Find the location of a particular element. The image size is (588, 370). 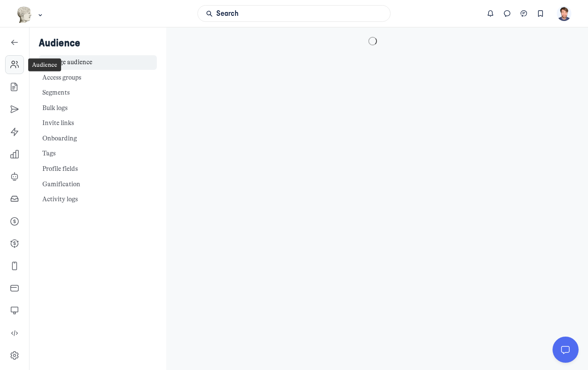

a: Gamification is located at coordinates (98, 184).